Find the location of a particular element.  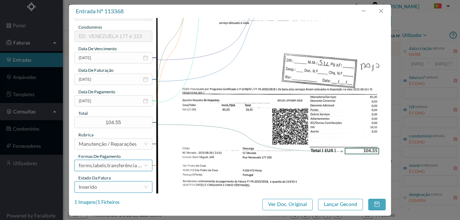

div: Manutenção / Reparações is located at coordinates (107, 144).